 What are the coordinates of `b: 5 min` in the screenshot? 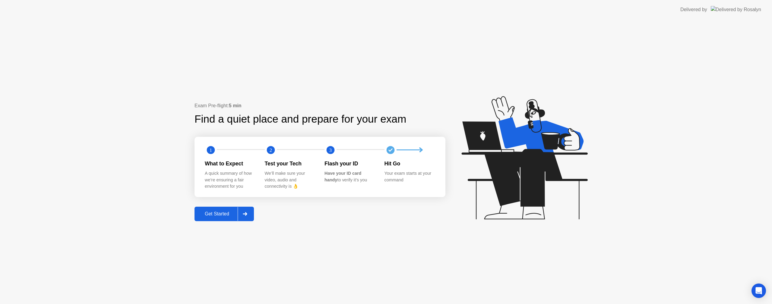 It's located at (235, 106).